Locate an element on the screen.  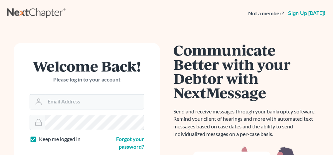
h1: Communicate Better with your Debtor with NextMessage is located at coordinates (247, 71).